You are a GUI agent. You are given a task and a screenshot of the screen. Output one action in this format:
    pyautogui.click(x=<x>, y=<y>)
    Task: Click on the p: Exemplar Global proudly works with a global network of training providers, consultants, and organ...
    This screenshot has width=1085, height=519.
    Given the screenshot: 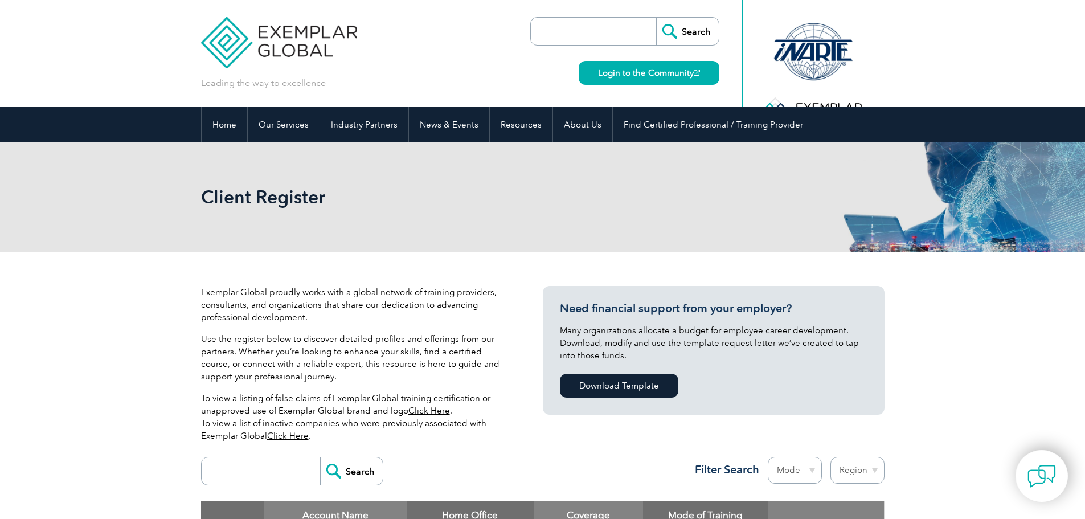 What is the action you would take?
    pyautogui.click(x=355, y=305)
    